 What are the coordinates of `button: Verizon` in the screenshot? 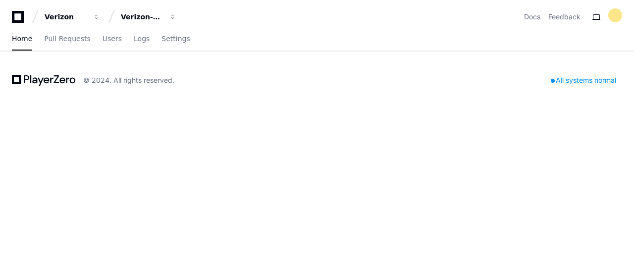 It's located at (72, 17).